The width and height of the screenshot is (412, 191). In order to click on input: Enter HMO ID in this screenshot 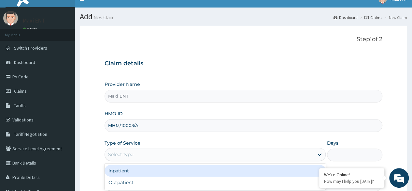, I will do `click(243, 125)`.